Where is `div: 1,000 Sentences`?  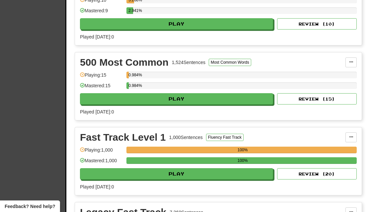
div: 1,000 Sentences is located at coordinates (186, 137).